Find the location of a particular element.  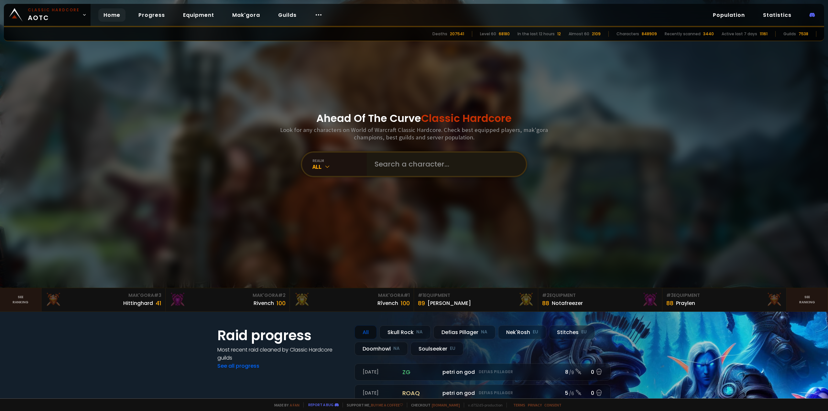

span: v. d752d5 - production is located at coordinates (483, 405).